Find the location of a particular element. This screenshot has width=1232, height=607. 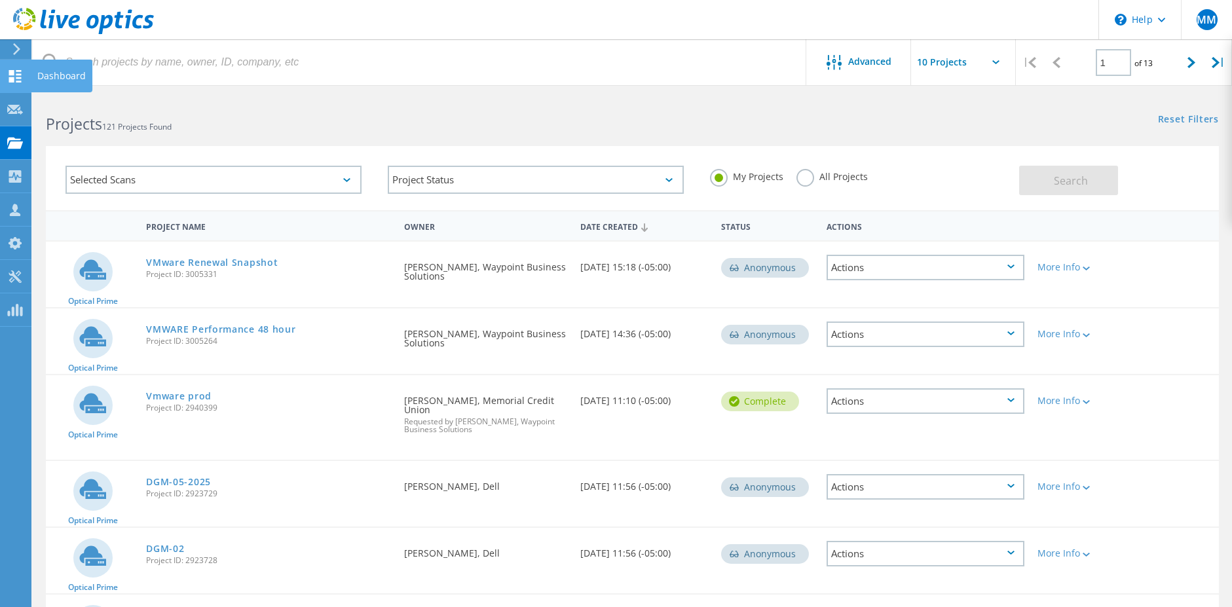

span: Project ID: 3005264 is located at coordinates (268, 341).